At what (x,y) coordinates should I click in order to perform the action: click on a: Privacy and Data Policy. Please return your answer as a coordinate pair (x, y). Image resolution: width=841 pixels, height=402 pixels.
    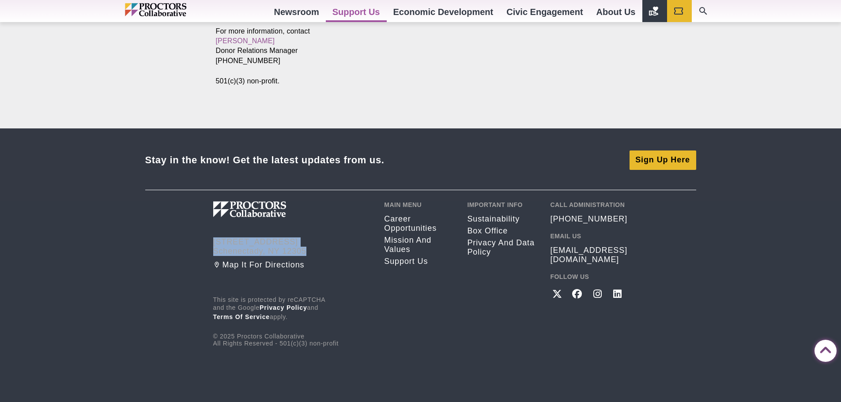
    Looking at the image, I should click on (502, 248).